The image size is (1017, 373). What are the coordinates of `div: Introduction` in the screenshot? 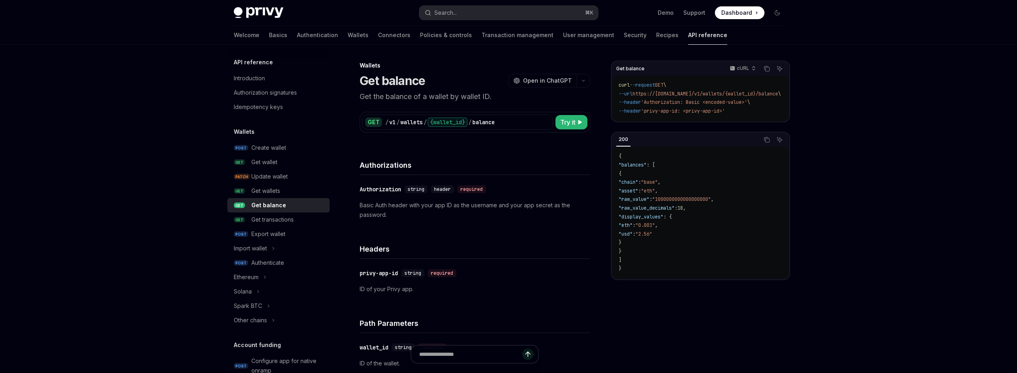 It's located at (249, 78).